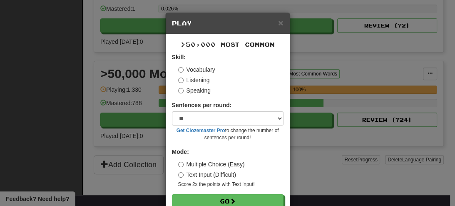  I want to click on input: Vocabulary, so click(181, 70).